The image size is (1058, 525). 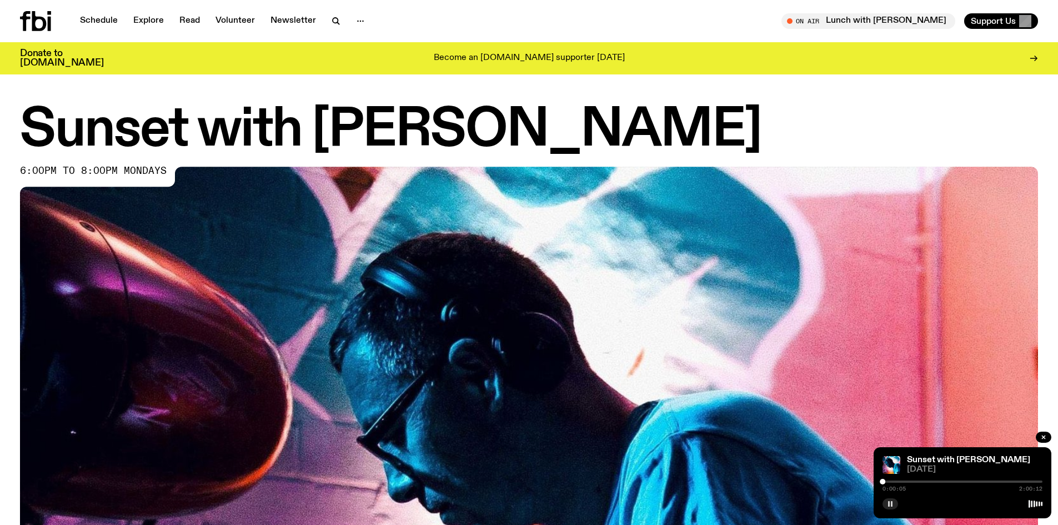 What do you see at coordinates (1001, 21) in the screenshot?
I see `button: Support Us` at bounding box center [1001, 21].